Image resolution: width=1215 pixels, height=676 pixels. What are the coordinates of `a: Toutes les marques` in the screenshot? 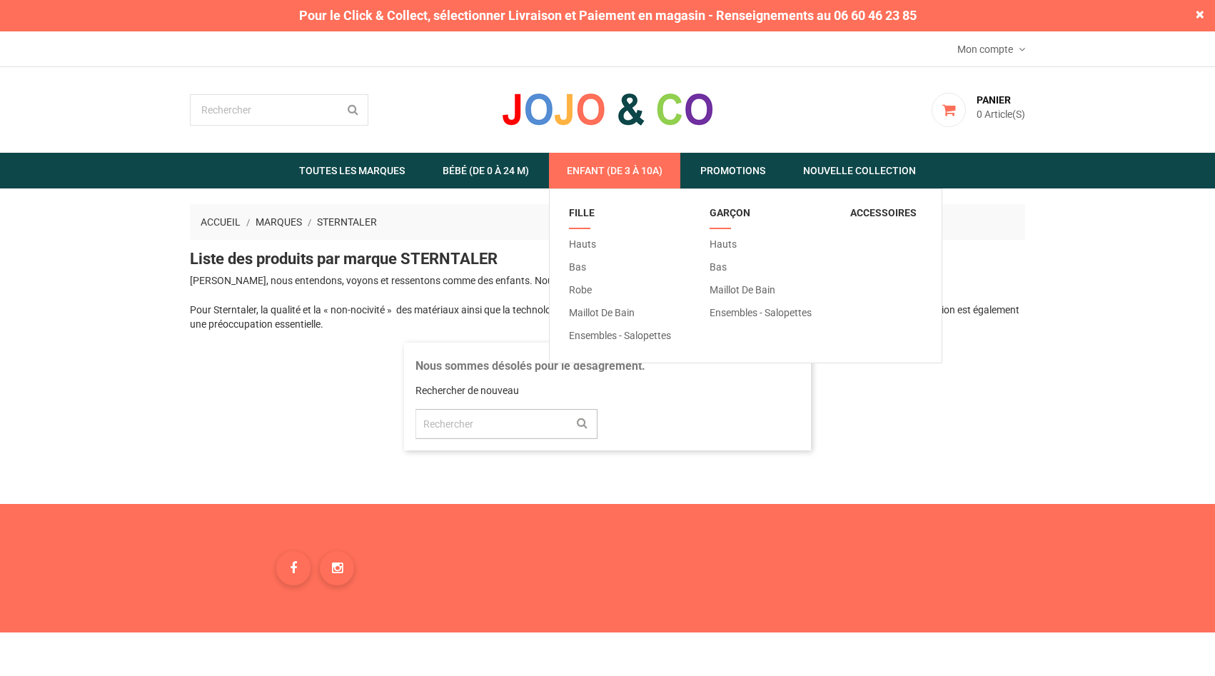 It's located at (352, 171).